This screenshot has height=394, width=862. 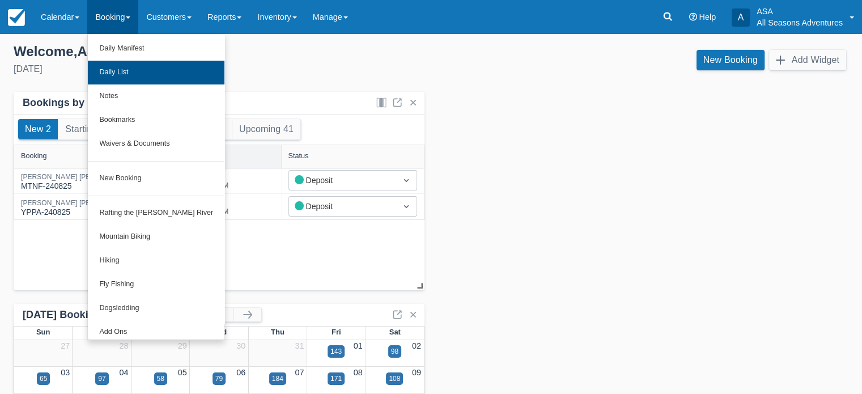 I want to click on div: 184, so click(x=278, y=378).